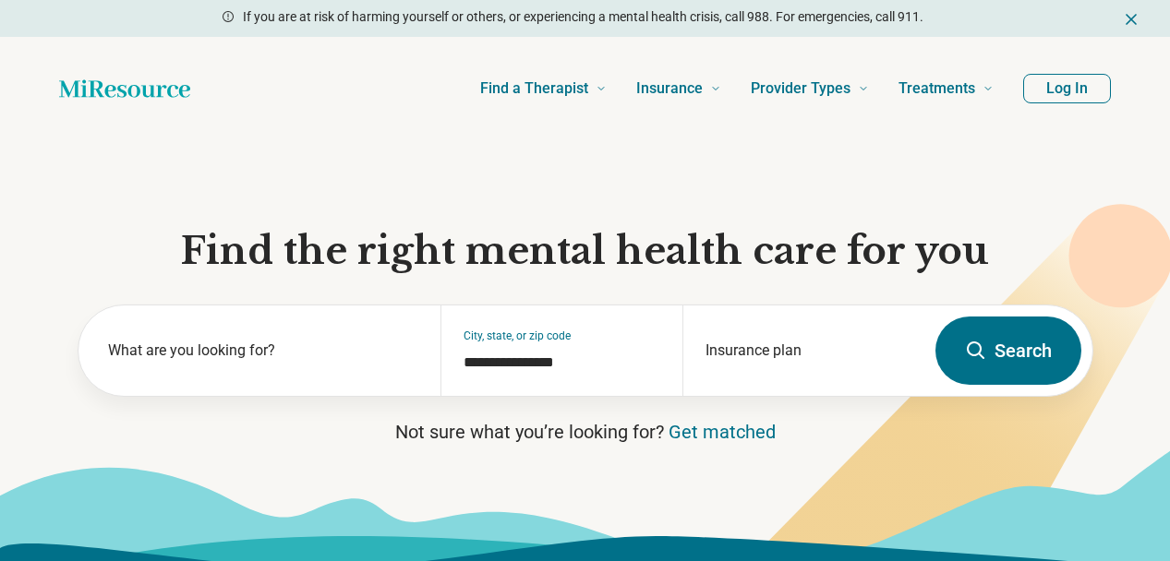 This screenshot has width=1170, height=561. What do you see at coordinates (583, 17) in the screenshot?
I see `p: If you are at risk of harming yourself or others, or experiencing a mental health crisis, call 98...` at bounding box center [583, 17].